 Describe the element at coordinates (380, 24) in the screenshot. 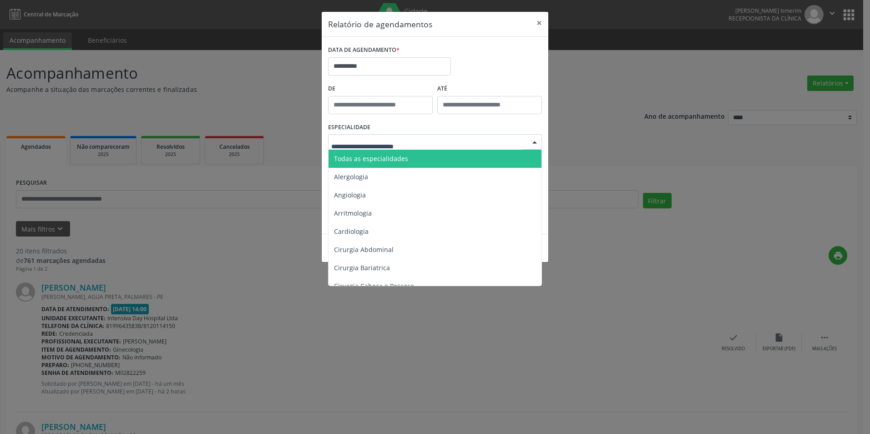

I see `h5: Relatório de agendamentos` at that location.